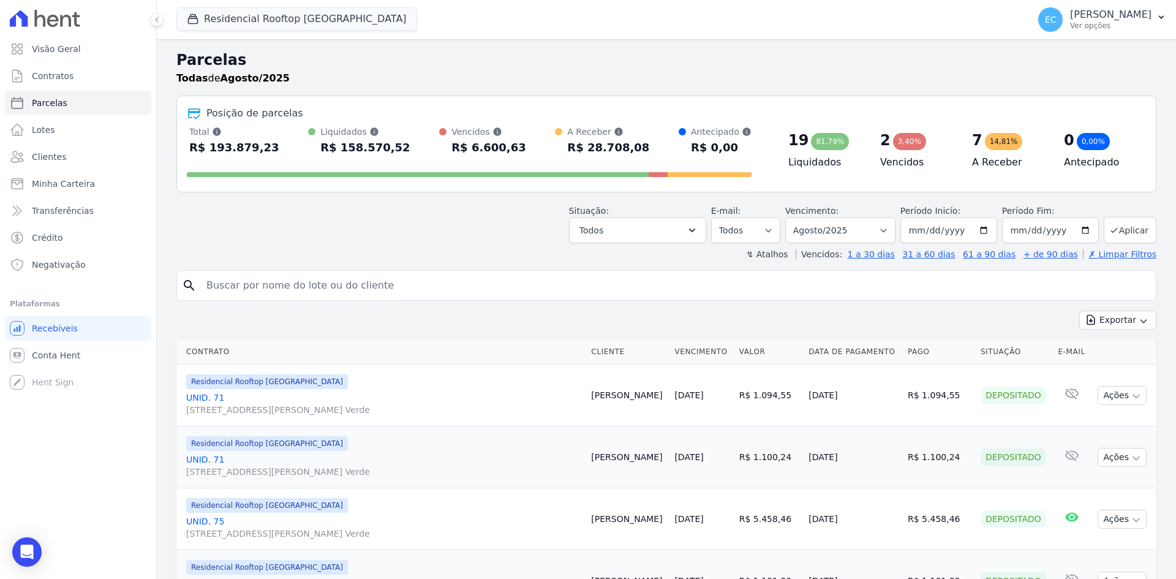 This screenshot has height=579, width=1176. What do you see at coordinates (488, 148) in the screenshot?
I see `div: R$ 6.600,63` at bounding box center [488, 148].